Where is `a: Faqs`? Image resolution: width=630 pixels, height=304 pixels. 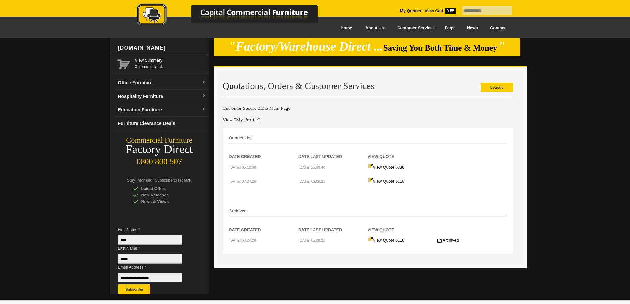 a: Faqs is located at coordinates (450, 28).